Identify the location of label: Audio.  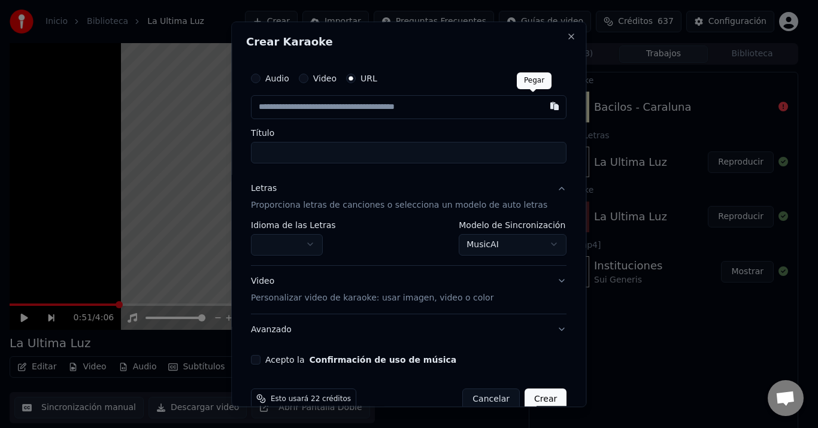
(277, 78).